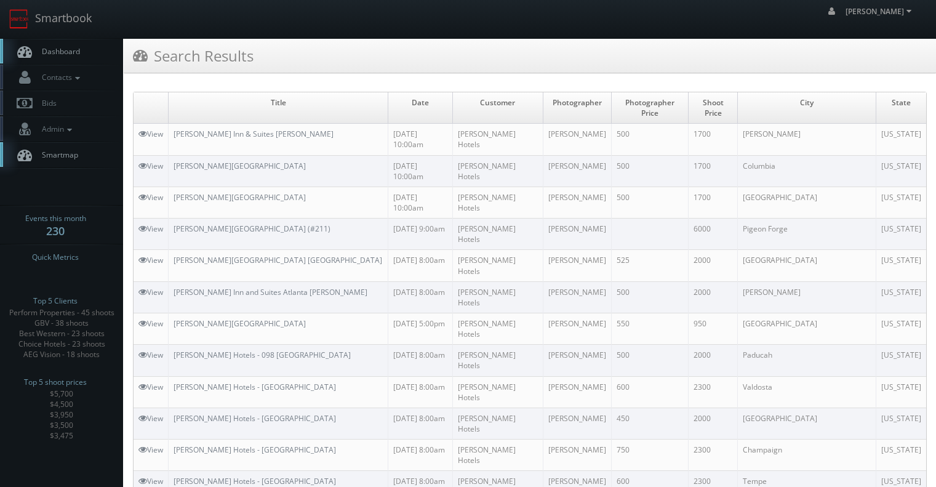 Image resolution: width=936 pixels, height=487 pixels. Describe the element at coordinates (650, 108) in the screenshot. I see `td: Photographer Price` at that location.